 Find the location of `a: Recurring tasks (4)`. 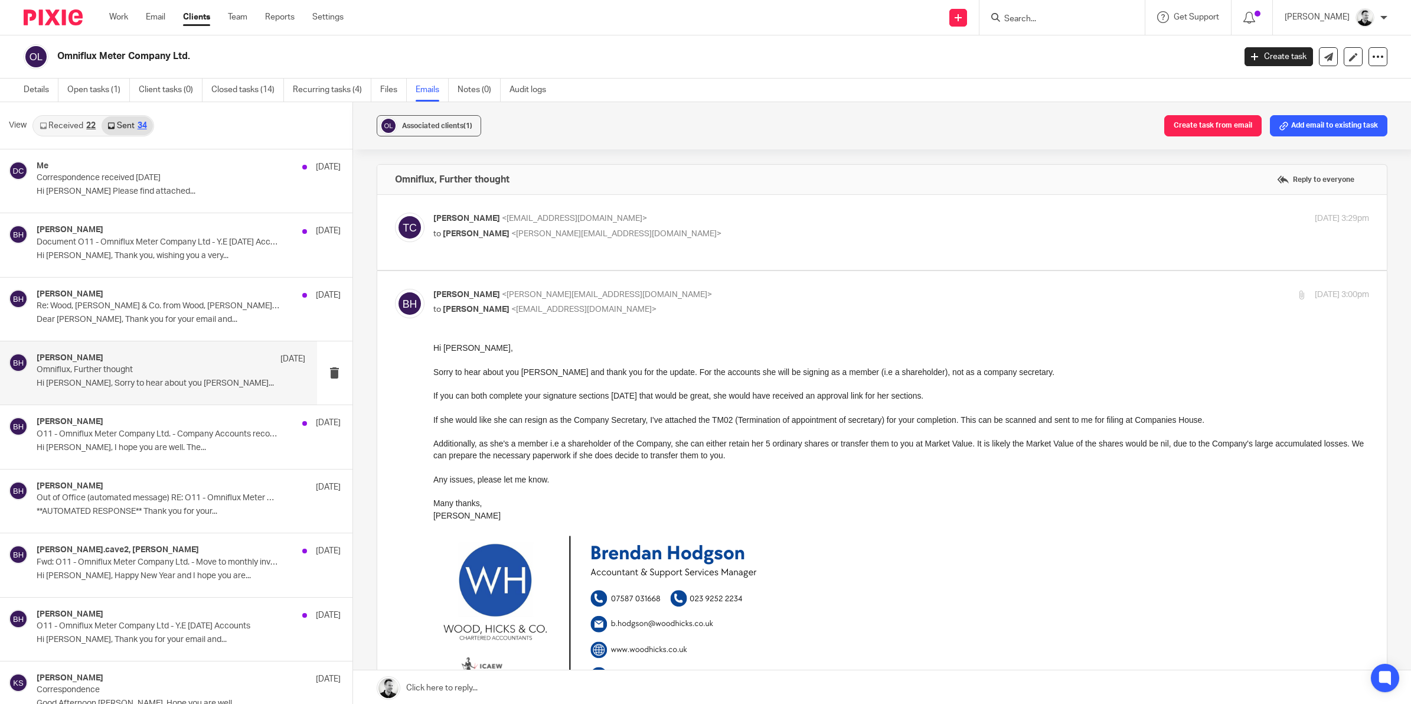

a: Recurring tasks (4) is located at coordinates (332, 90).